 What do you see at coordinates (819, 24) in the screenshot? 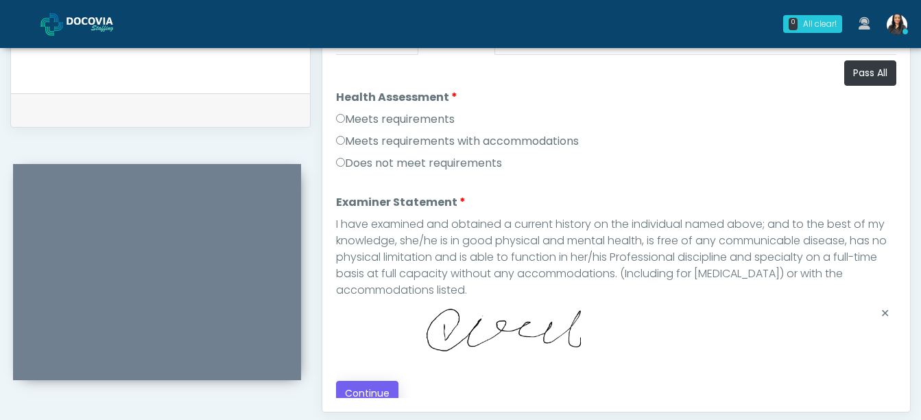
I see `div: All clear!` at bounding box center [819, 24].